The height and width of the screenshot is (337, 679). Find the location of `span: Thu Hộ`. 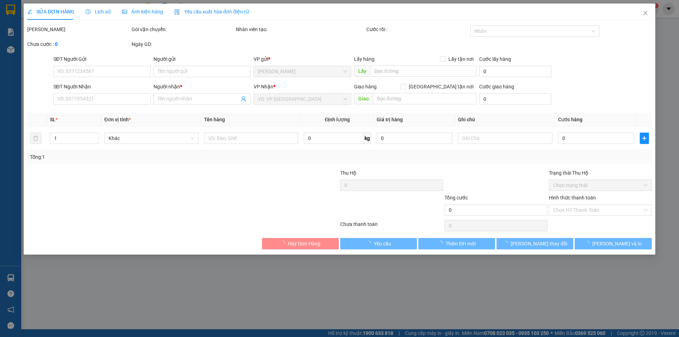

span: Thu Hộ is located at coordinates (348, 173).